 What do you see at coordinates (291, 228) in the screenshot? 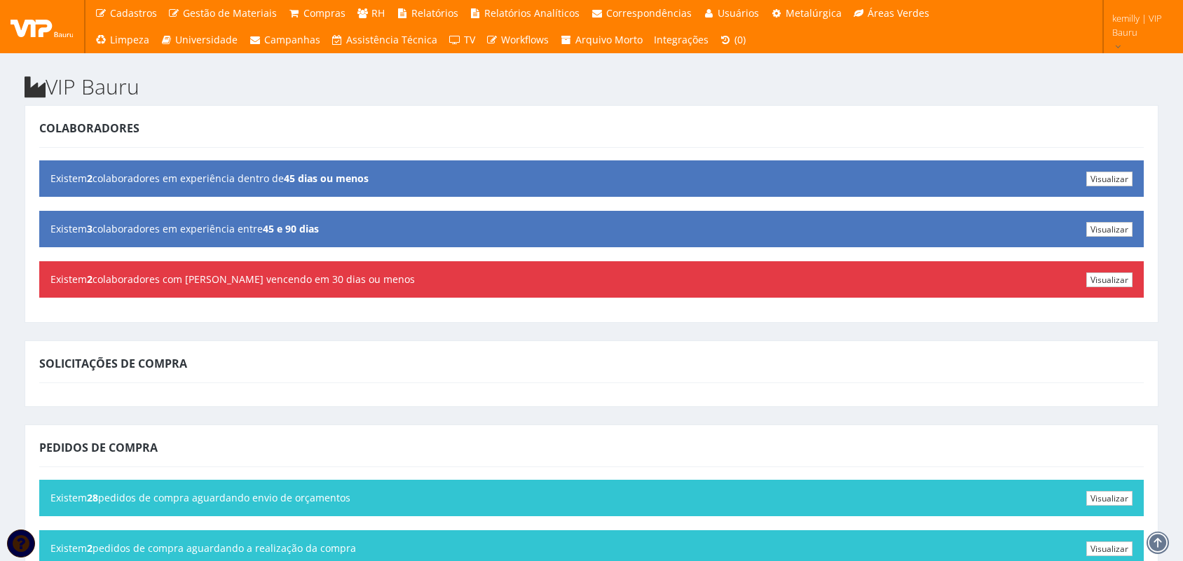
I see `b: 45 e 90 dias` at bounding box center [291, 228].